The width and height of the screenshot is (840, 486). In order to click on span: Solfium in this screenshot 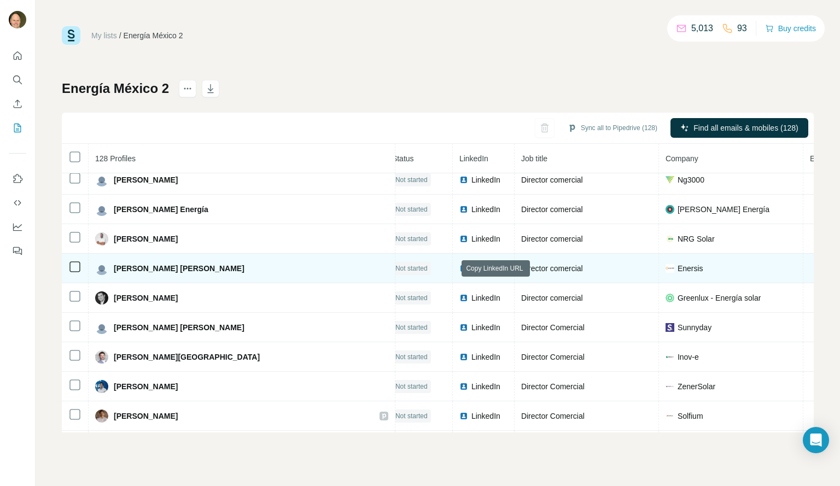, I will do `click(690, 416)`.